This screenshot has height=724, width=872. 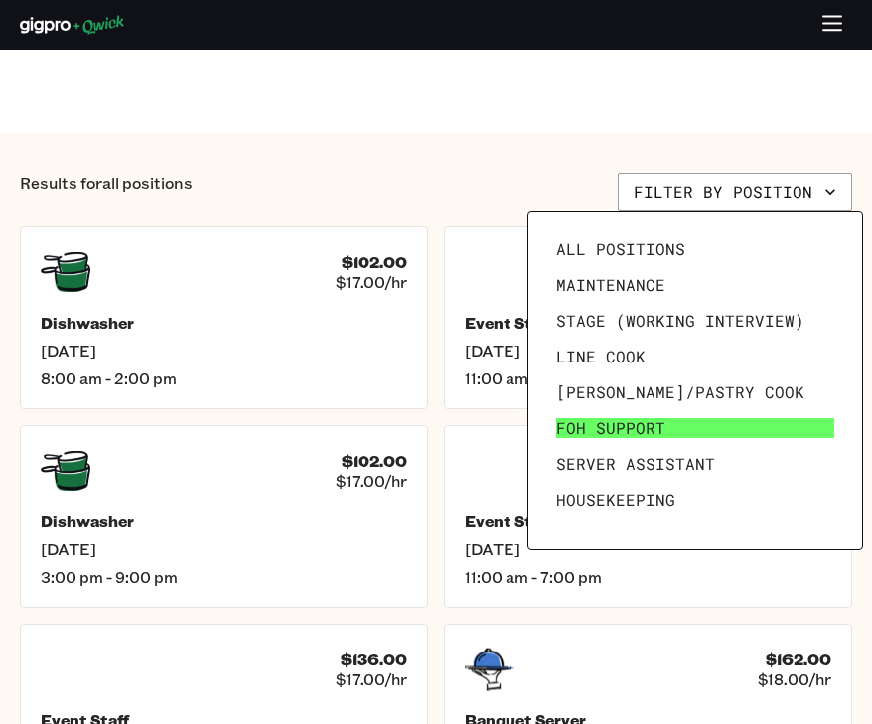 What do you see at coordinates (601, 535) in the screenshot?
I see `span: Prep Cook` at bounding box center [601, 535].